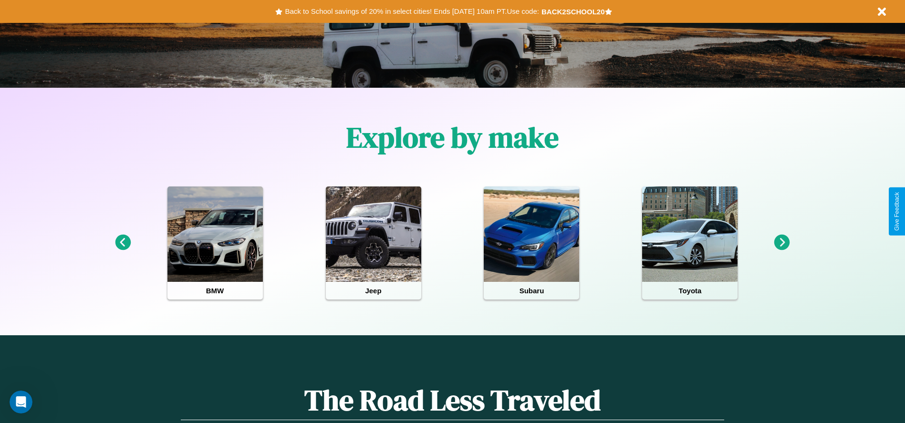 The width and height of the screenshot is (905, 423). I want to click on h4: Jeep, so click(374, 291).